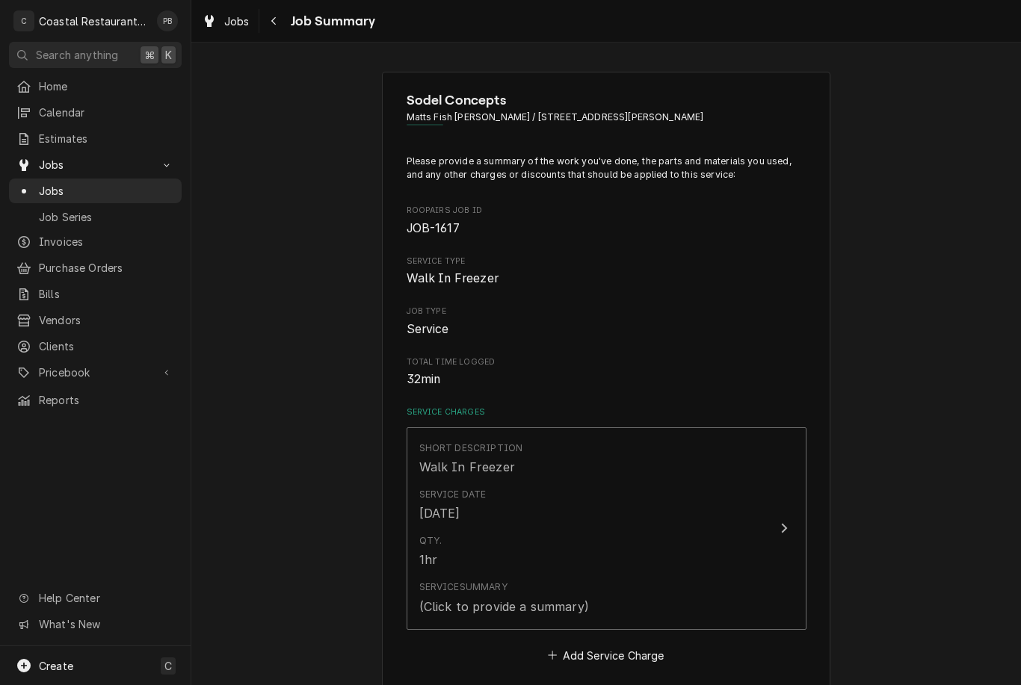  Describe the element at coordinates (95, 400) in the screenshot. I see `a: Reports` at that location.